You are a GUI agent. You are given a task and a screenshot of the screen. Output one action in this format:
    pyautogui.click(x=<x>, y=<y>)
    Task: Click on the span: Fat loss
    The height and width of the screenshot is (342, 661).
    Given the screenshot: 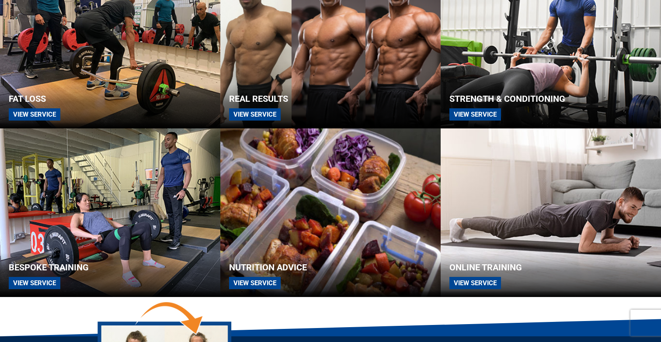 What is the action you would take?
    pyautogui.click(x=27, y=99)
    